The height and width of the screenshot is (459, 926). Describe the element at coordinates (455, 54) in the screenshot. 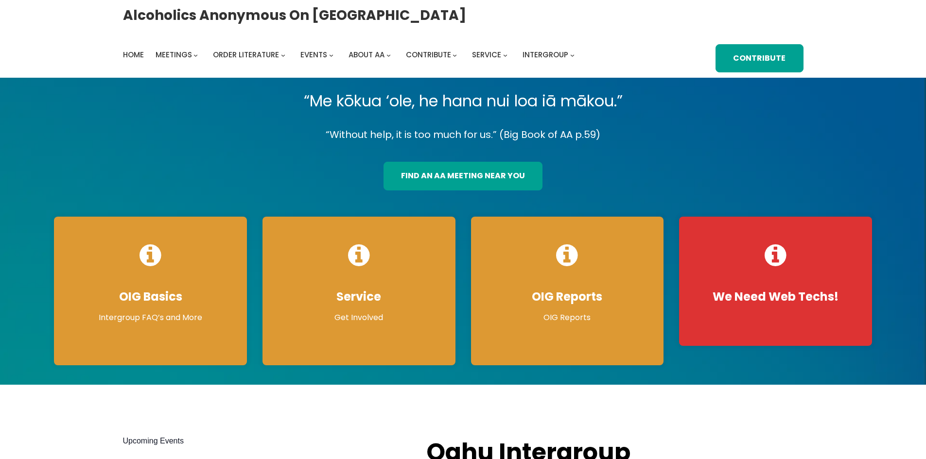

I see `button: Contribute submenu` at that location.